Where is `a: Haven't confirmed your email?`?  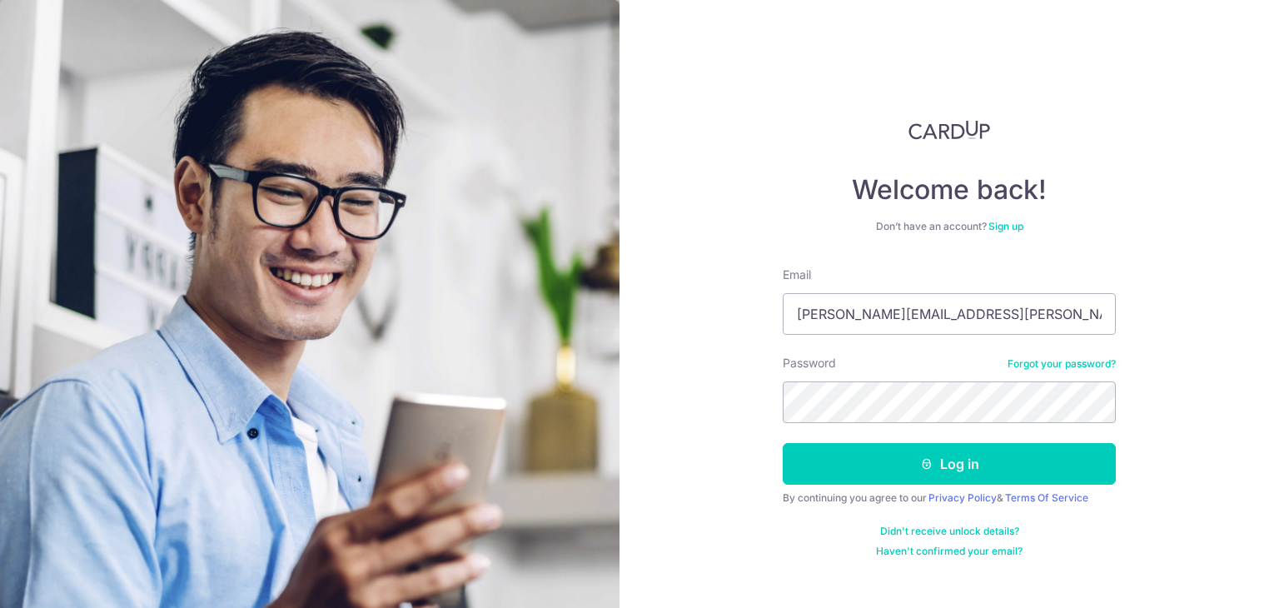
a: Haven't confirmed your email? is located at coordinates (949, 551).